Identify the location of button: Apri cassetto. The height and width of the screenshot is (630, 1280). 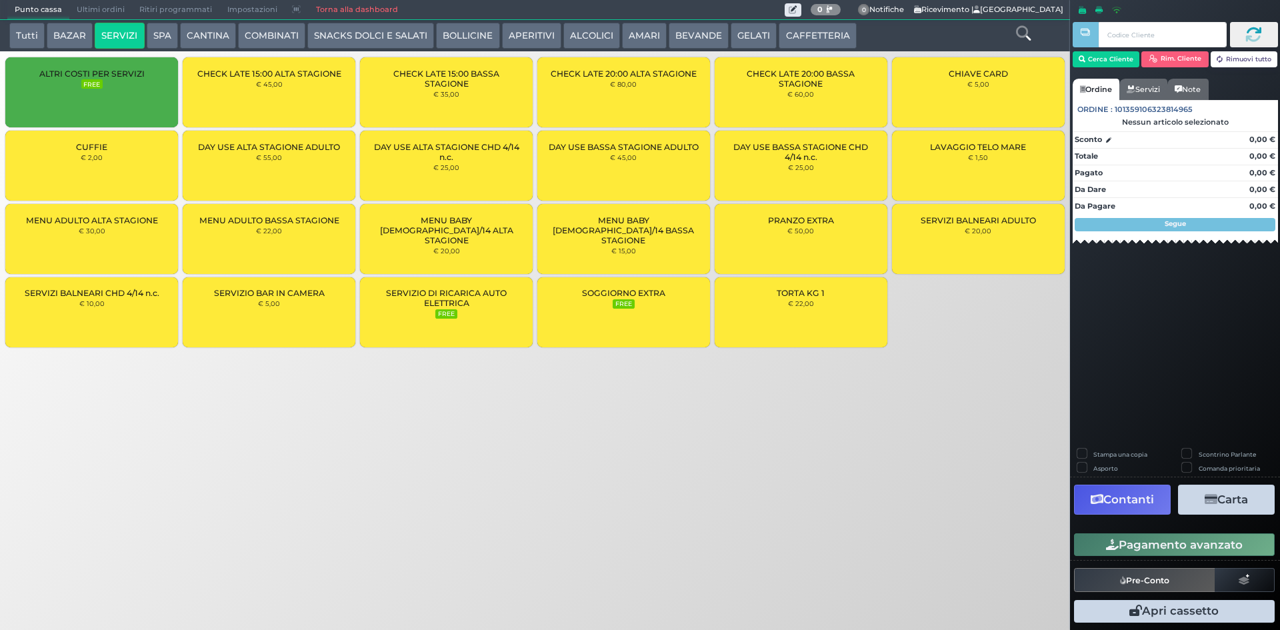
(1174, 612).